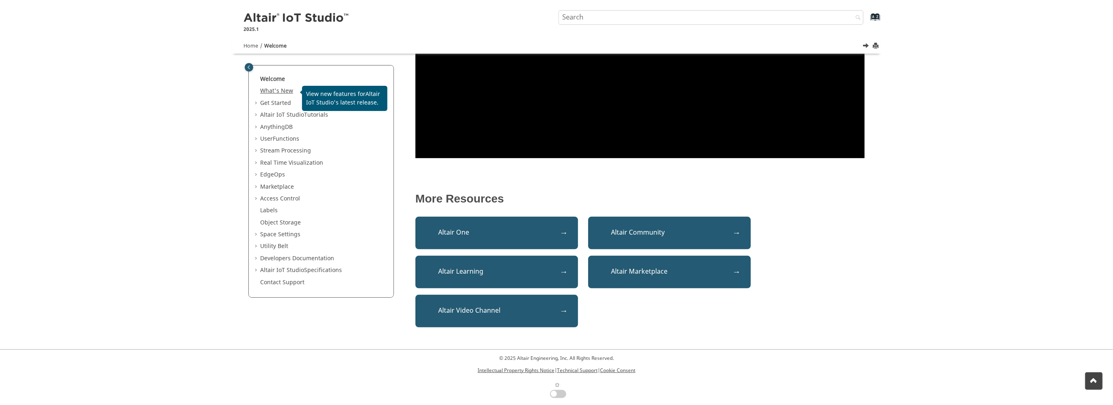 Image resolution: width=1113 pixels, height=405 pixels. What do you see at coordinates (856, 18) in the screenshot?
I see `button: Search` at bounding box center [856, 18].